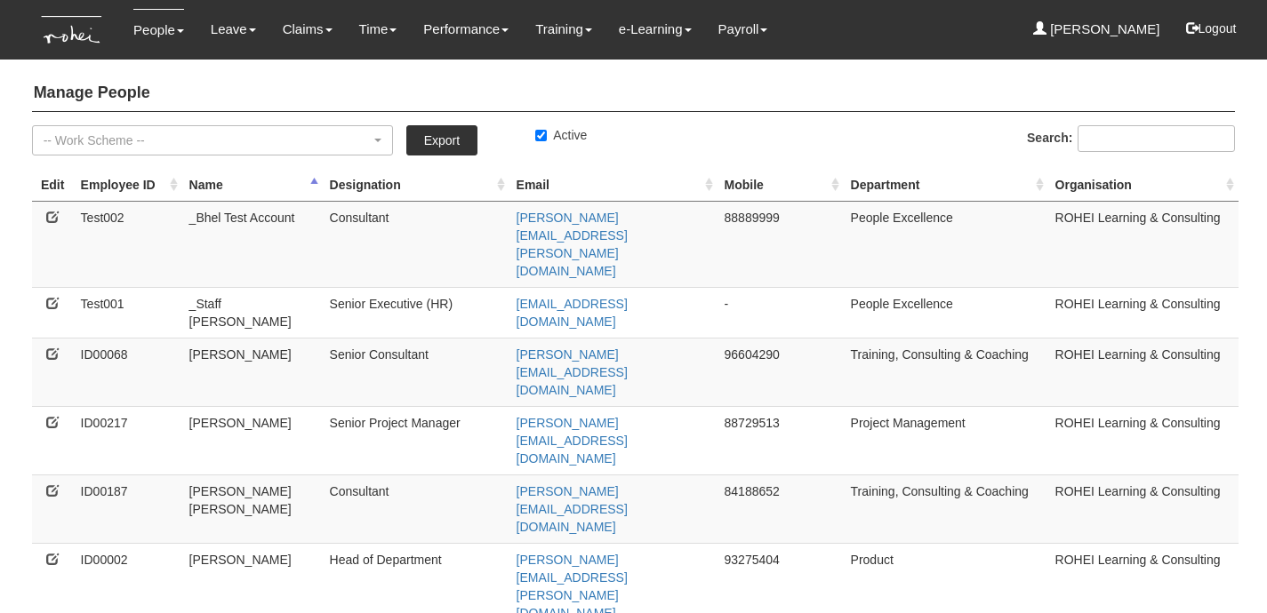 This screenshot has height=613, width=1267. What do you see at coordinates (378, 29) in the screenshot?
I see `a: Time` at bounding box center [378, 29].